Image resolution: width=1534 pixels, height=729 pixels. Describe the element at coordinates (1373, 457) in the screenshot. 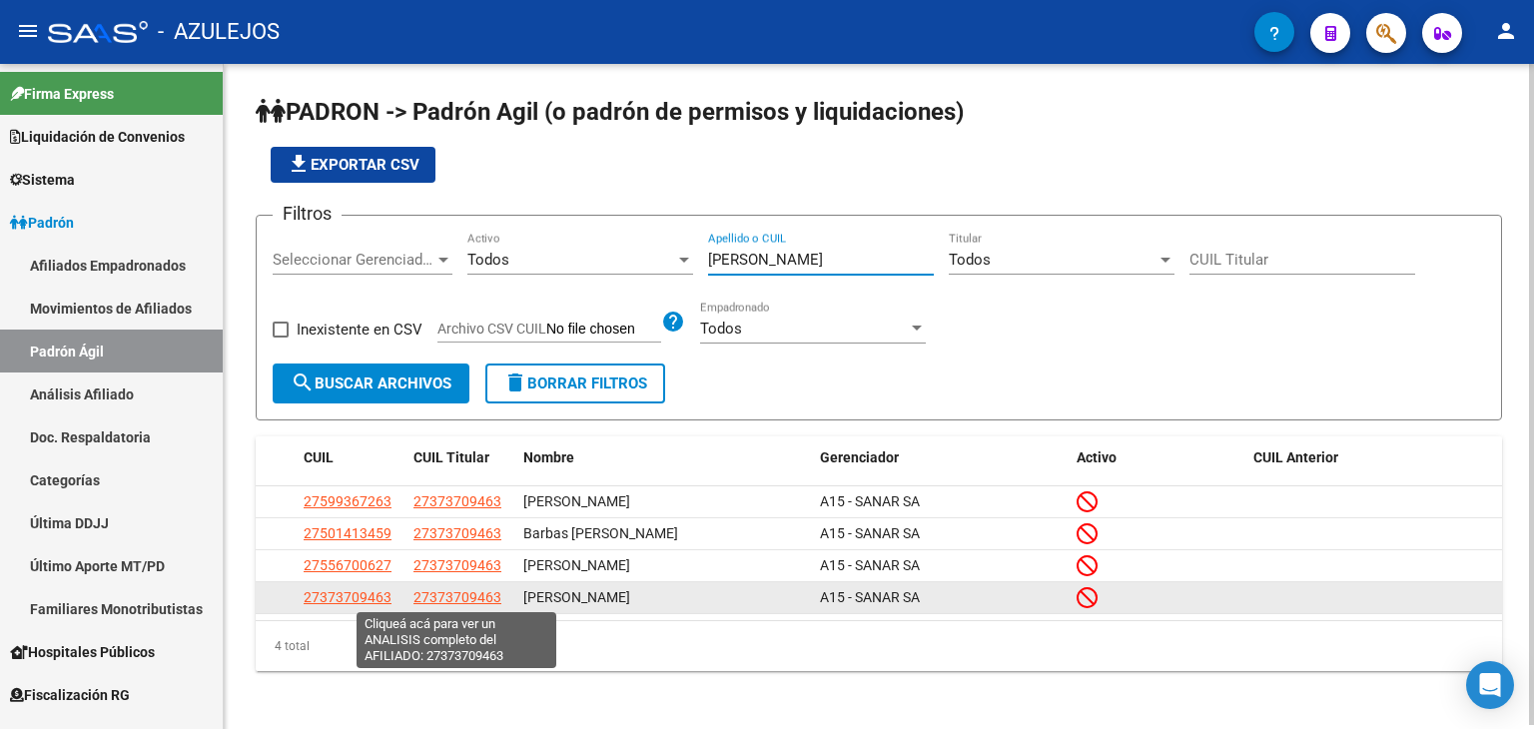

I see `datatable-header-cell: CUIL Anterior` at that location.